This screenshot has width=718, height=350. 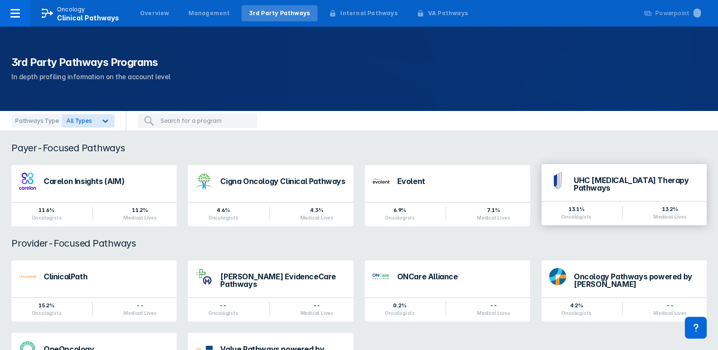 What do you see at coordinates (209, 13) in the screenshot?
I see `div: Management` at bounding box center [209, 13].